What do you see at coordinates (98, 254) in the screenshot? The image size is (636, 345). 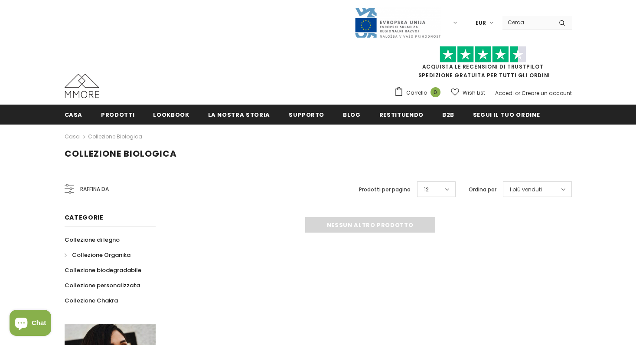 I see `a: Collezione Organika` at bounding box center [98, 254].